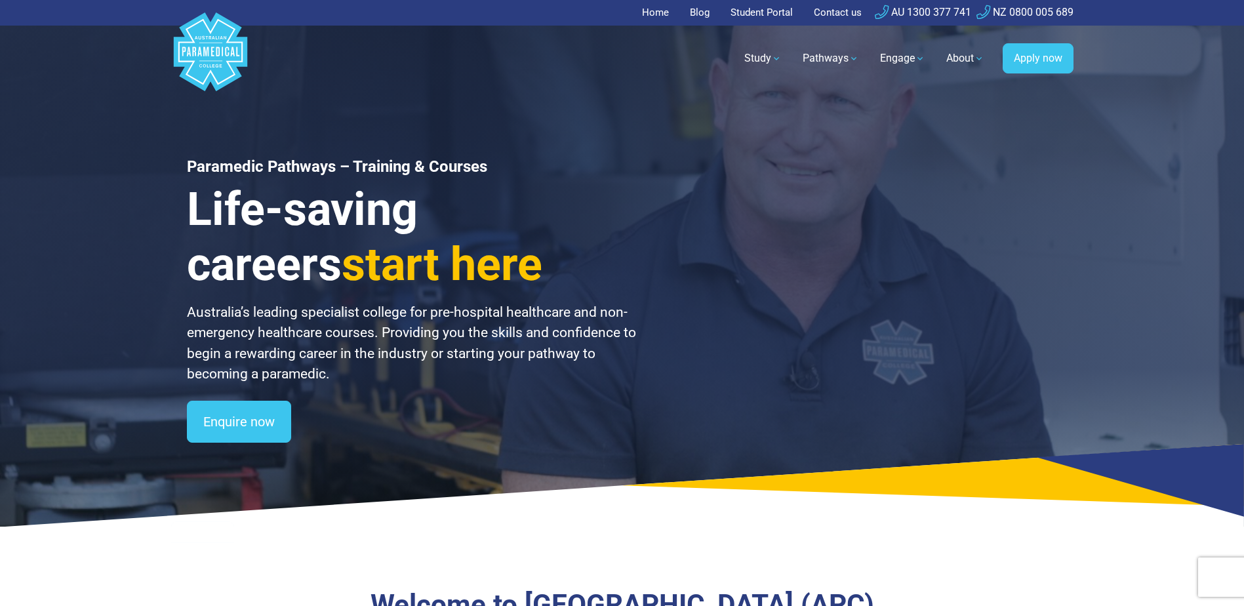 Image resolution: width=1244 pixels, height=606 pixels. What do you see at coordinates (763, 58) in the screenshot?
I see `a: Study` at bounding box center [763, 58].